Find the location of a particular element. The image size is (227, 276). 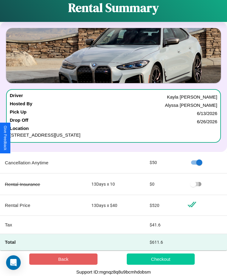

h4: Drop Off is located at coordinates (19, 122).